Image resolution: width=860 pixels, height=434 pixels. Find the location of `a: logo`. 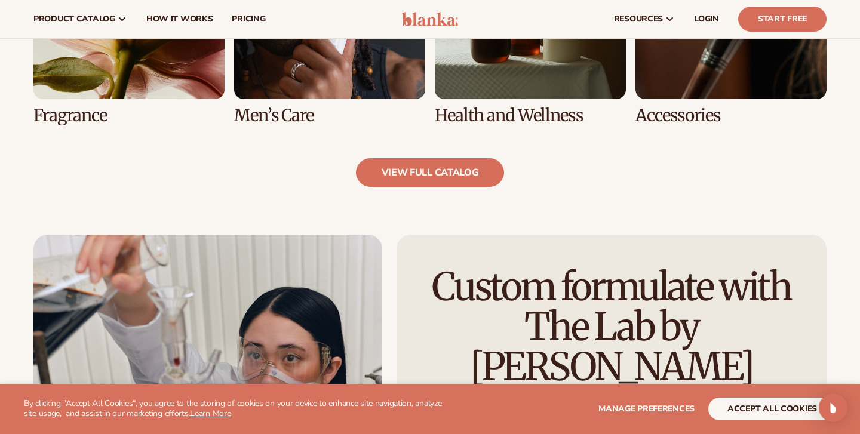

a: logo is located at coordinates (430, 19).